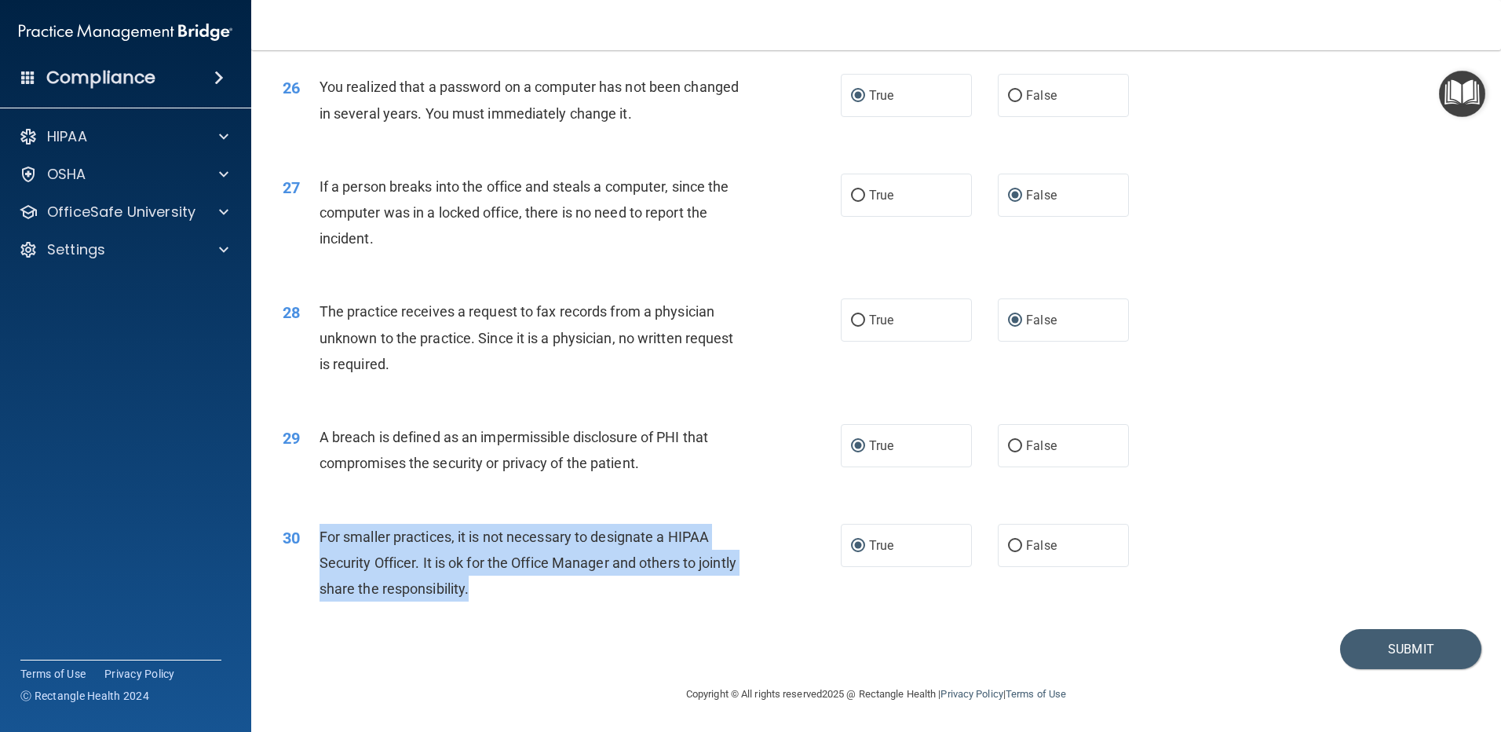 This screenshot has width=1501, height=732. I want to click on a: Settings, so click(123, 250).